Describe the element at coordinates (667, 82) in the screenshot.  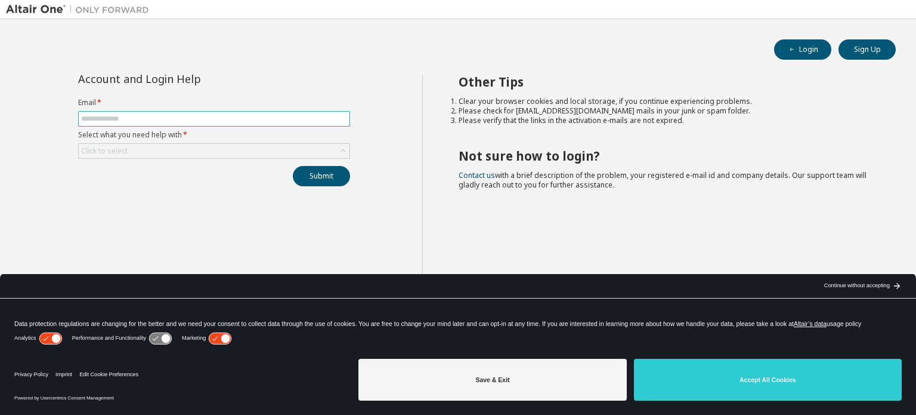
I see `h2: Other Tips` at that location.